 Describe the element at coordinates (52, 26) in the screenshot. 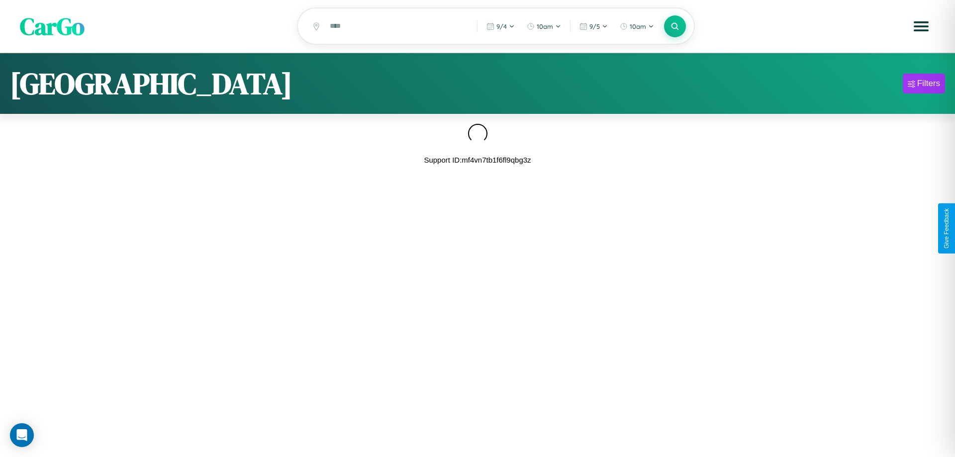

I see `span: CarGo` at that location.